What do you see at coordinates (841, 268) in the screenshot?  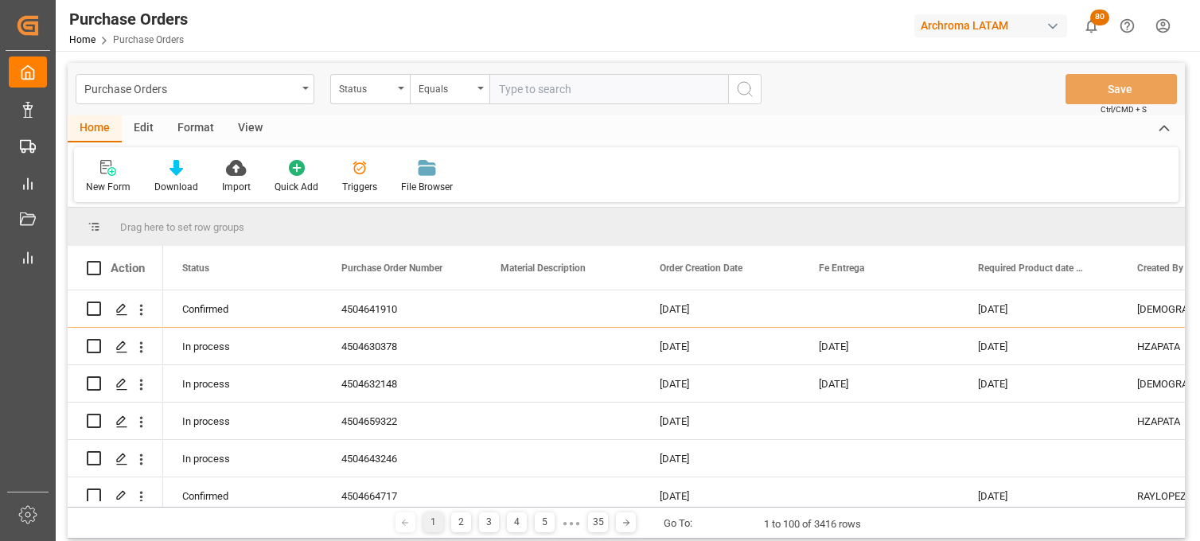 I see `span: Fe Entrega` at bounding box center [841, 268].